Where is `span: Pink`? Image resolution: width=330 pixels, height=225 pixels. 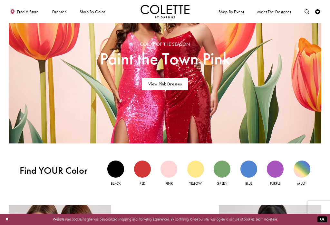 span: Pink is located at coordinates (169, 183).